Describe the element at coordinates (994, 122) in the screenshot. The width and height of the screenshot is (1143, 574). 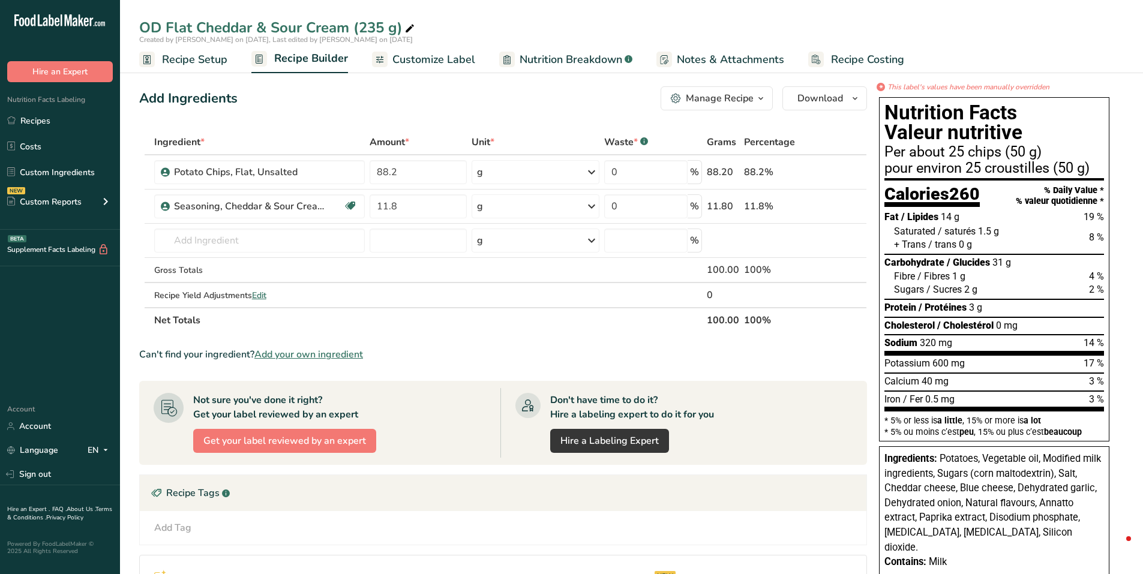
I see `h1: Nutrition Facts Valeur nutritive` at that location.